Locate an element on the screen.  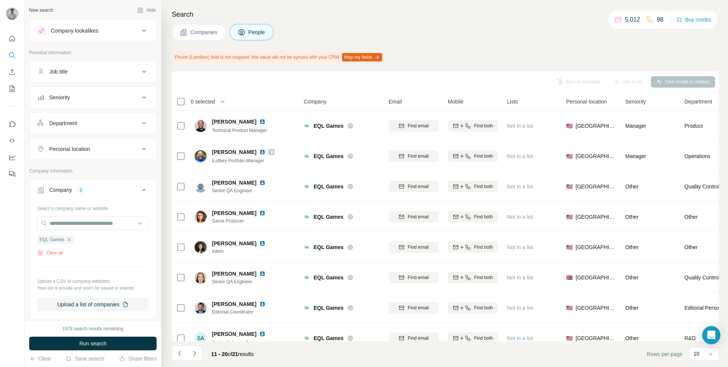
span: Email is located at coordinates (395, 102).